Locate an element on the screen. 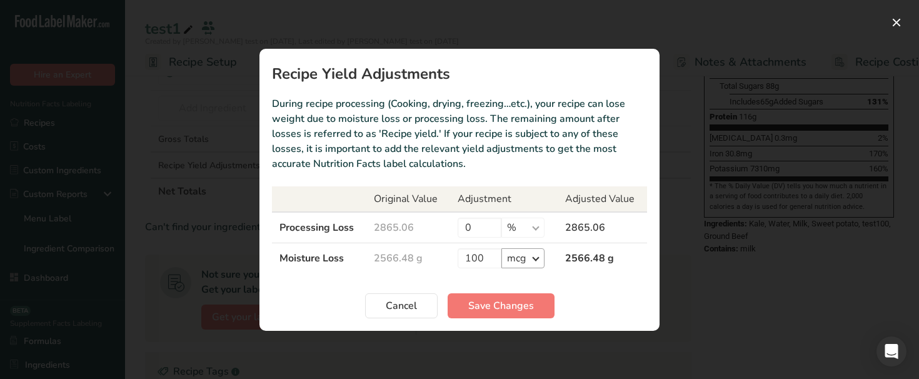 This screenshot has height=379, width=919. td: Moisture Loss is located at coordinates (319, 258).